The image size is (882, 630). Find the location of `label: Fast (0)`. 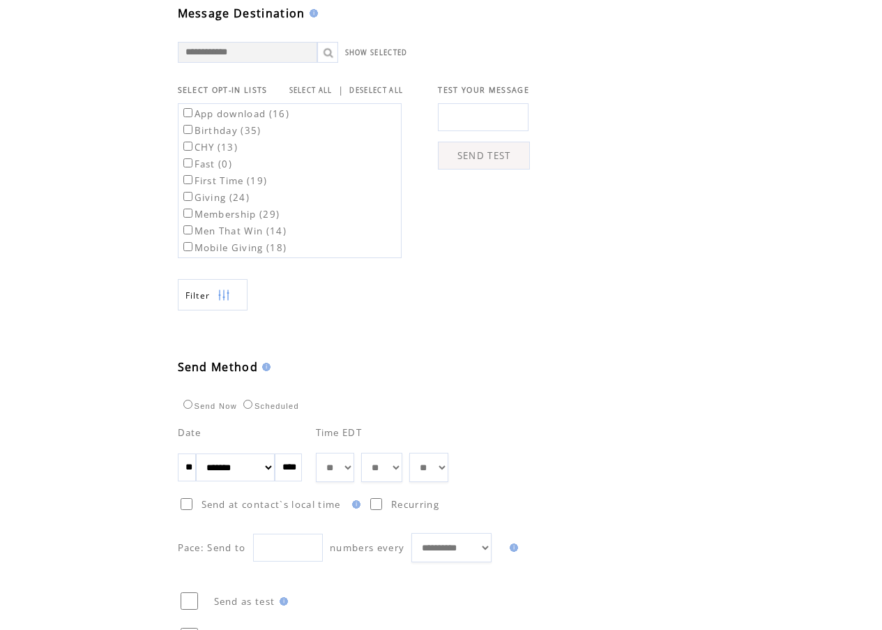

label: Fast (0) is located at coordinates (206, 164).